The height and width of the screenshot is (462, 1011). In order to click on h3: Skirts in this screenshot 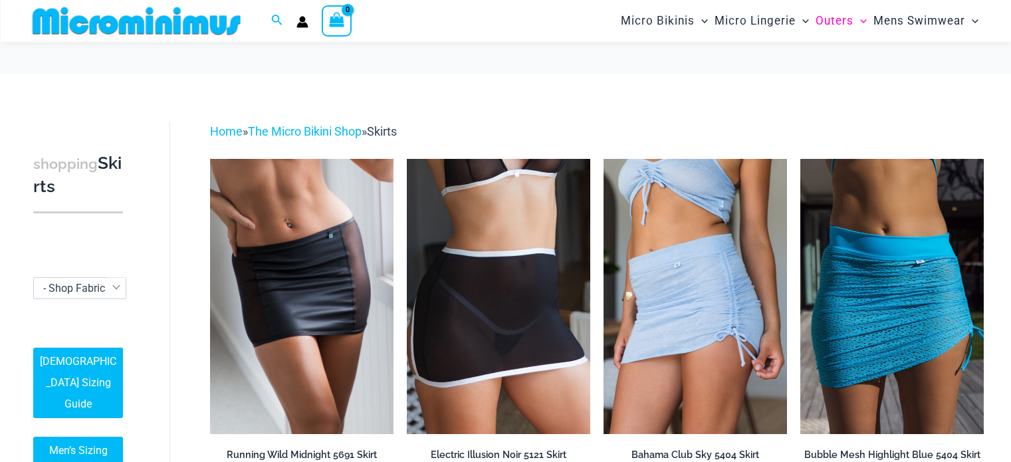, I will do `click(78, 175)`.